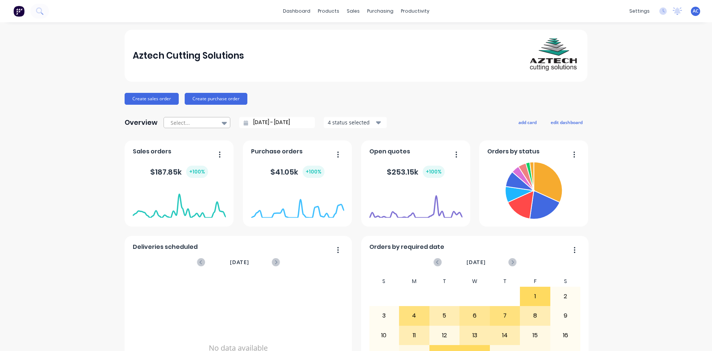 This screenshot has height=351, width=712. Describe the element at coordinates (19, 11) in the screenshot. I see `img: Factory` at that location.